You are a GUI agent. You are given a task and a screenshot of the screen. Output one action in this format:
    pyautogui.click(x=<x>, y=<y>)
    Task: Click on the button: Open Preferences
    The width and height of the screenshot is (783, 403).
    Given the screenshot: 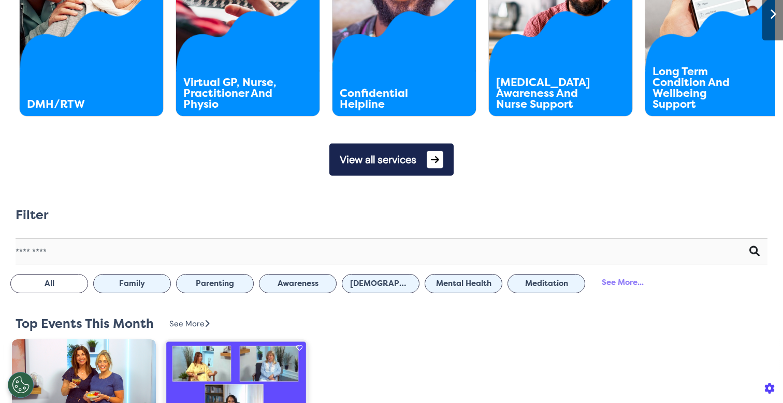 What is the action you would take?
    pyautogui.click(x=21, y=385)
    